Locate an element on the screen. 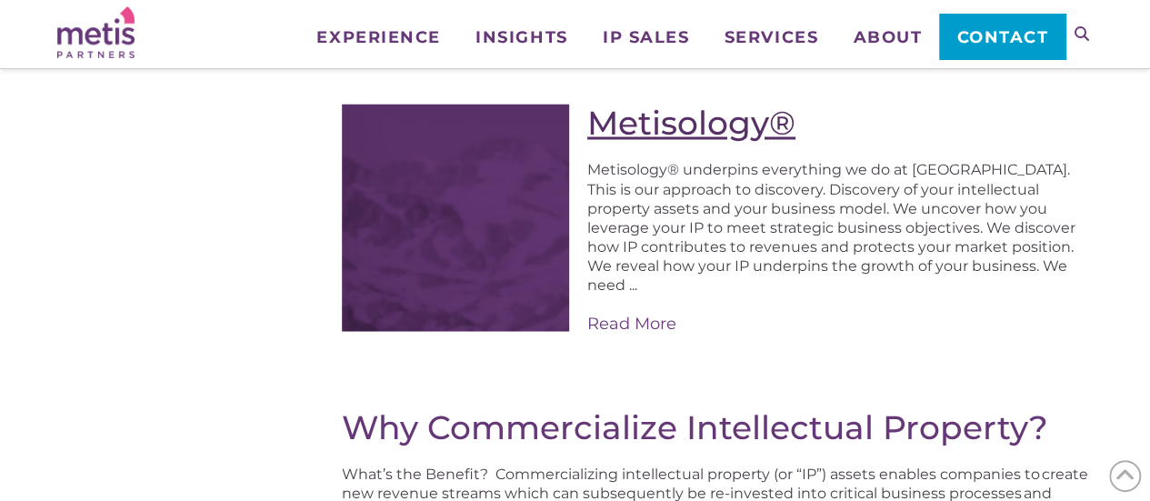 The height and width of the screenshot is (501, 1150). span: Back to Top is located at coordinates (1124, 475).